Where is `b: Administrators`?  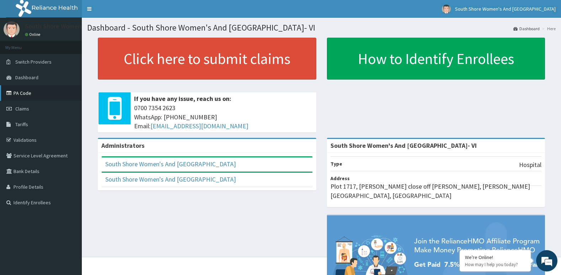 b: Administrators is located at coordinates (123, 145).